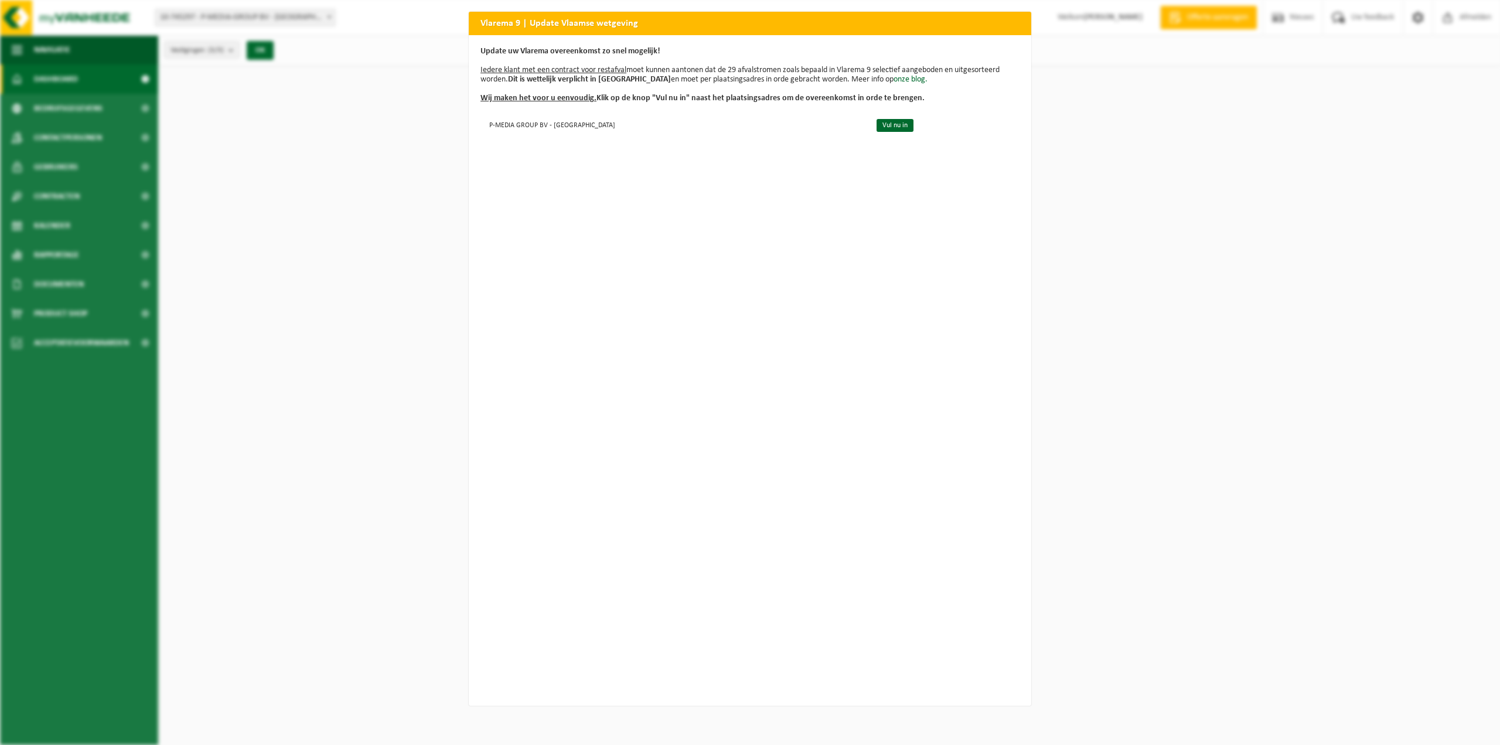 This screenshot has height=745, width=1500. What do you see at coordinates (538, 98) in the screenshot?
I see `u: Wij maken het voor u eenvoudig.` at bounding box center [538, 98].